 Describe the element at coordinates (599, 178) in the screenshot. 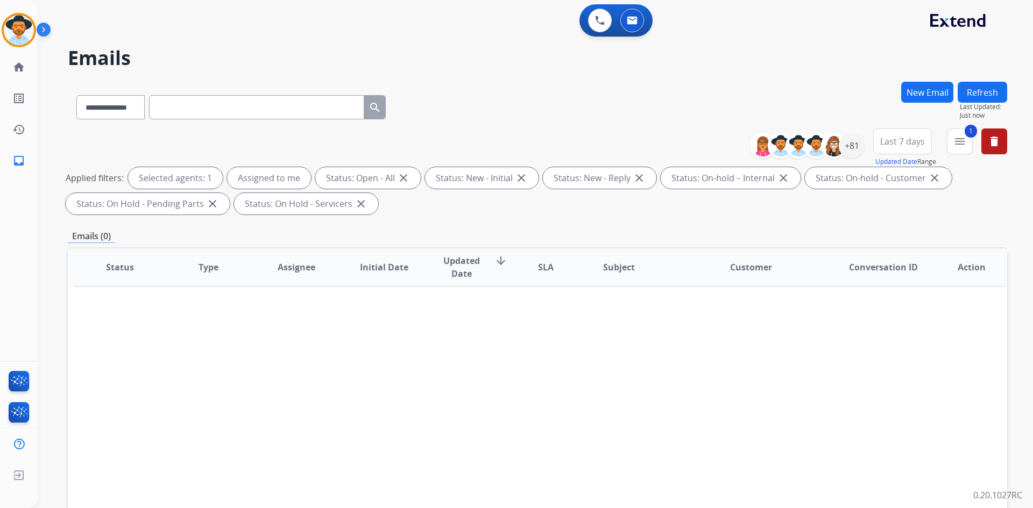

I see `div: Status: New - Reply` at that location.